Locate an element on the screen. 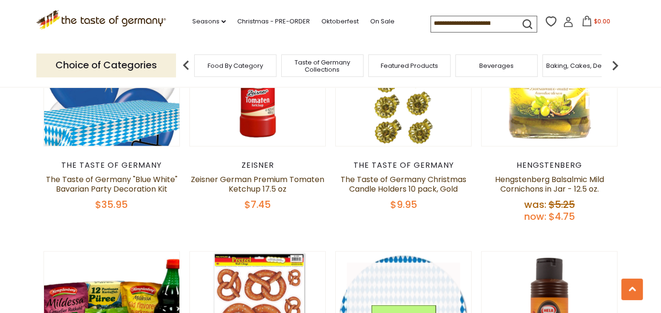 The width and height of the screenshot is (661, 313). span: Featured Products is located at coordinates (410, 66).